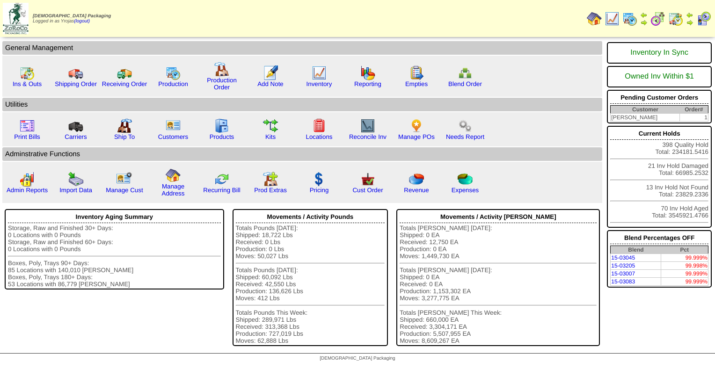 The width and height of the screenshot is (715, 376). Describe the element at coordinates (623, 282) in the screenshot. I see `a: 15-03083` at that location.